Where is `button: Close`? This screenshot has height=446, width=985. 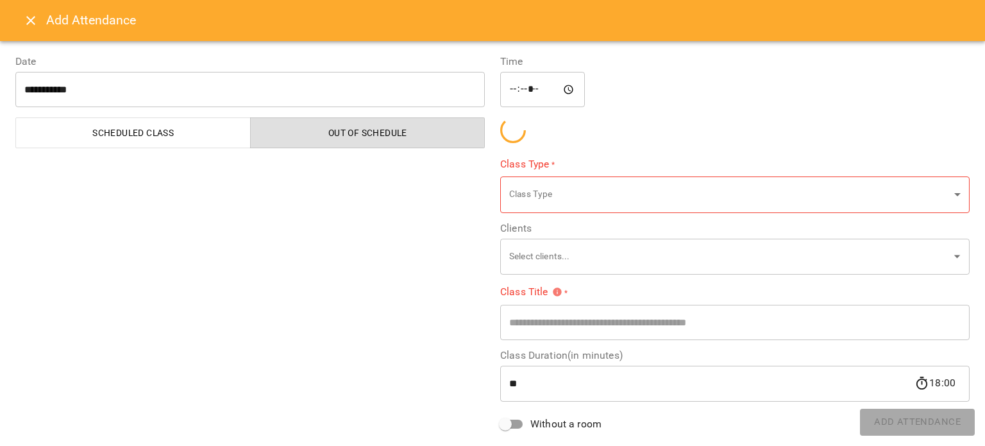 button: Close is located at coordinates (31, 21).